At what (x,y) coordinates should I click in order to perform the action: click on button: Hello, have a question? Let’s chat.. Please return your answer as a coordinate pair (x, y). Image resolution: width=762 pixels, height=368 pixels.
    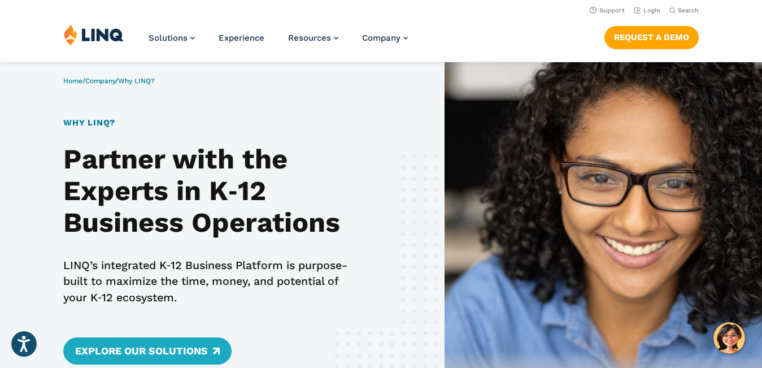
    Looking at the image, I should click on (729, 338).